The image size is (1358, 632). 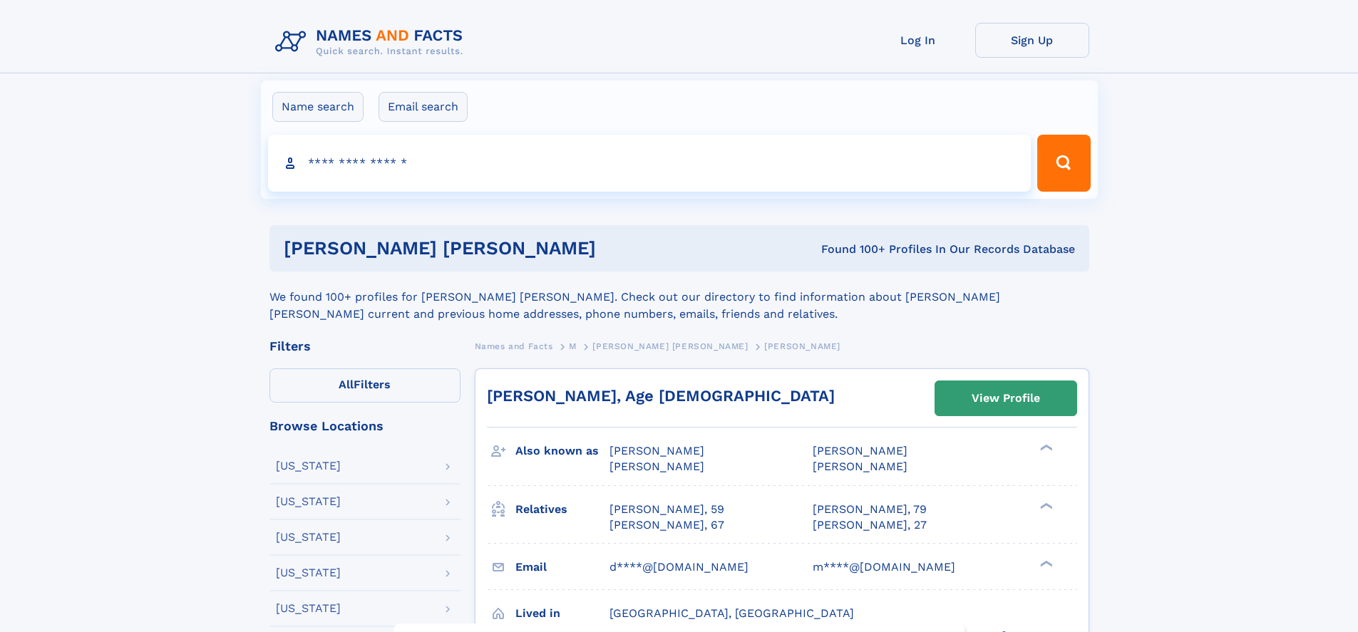 I want to click on div: Filters, so click(x=365, y=346).